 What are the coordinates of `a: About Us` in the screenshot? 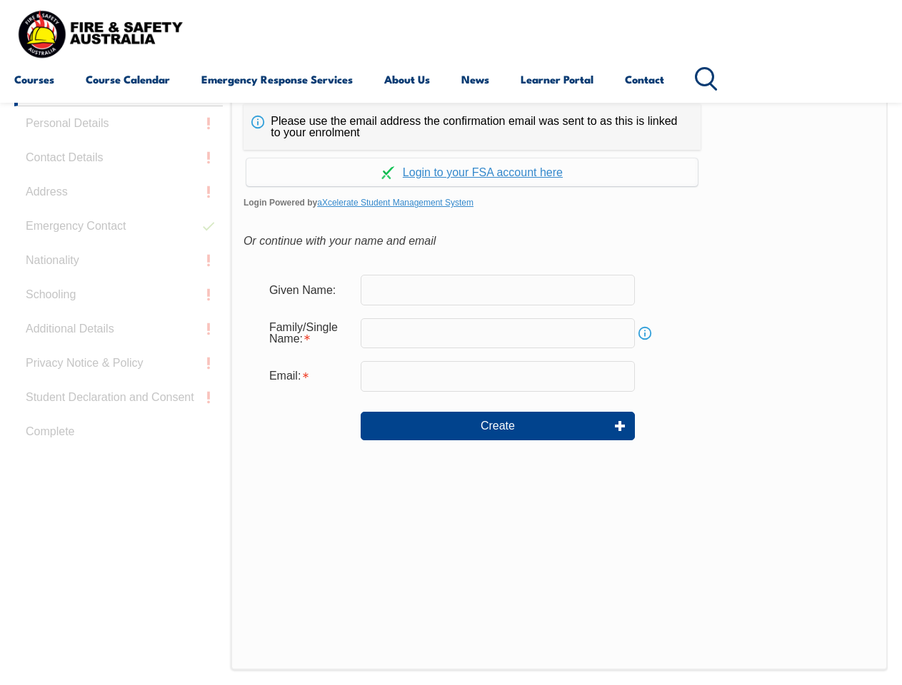 It's located at (407, 79).